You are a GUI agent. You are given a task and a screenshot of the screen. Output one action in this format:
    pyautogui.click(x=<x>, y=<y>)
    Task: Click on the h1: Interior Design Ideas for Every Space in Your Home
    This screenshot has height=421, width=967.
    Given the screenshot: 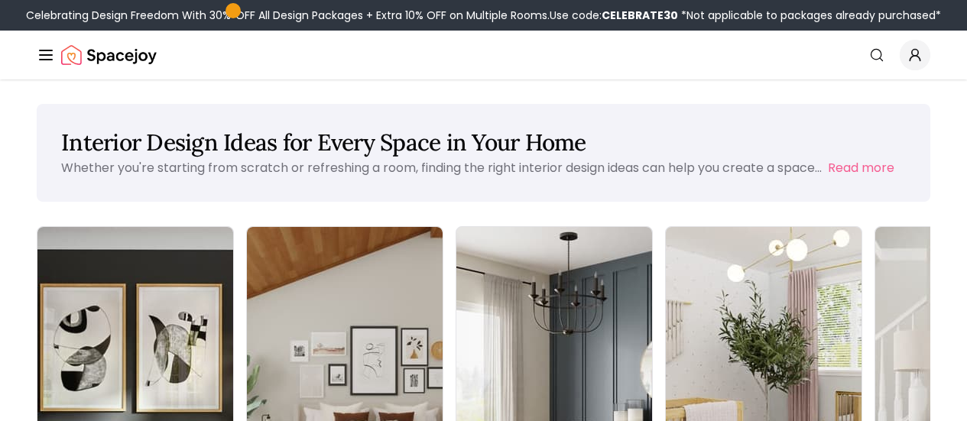 What is the action you would take?
    pyautogui.click(x=483, y=142)
    